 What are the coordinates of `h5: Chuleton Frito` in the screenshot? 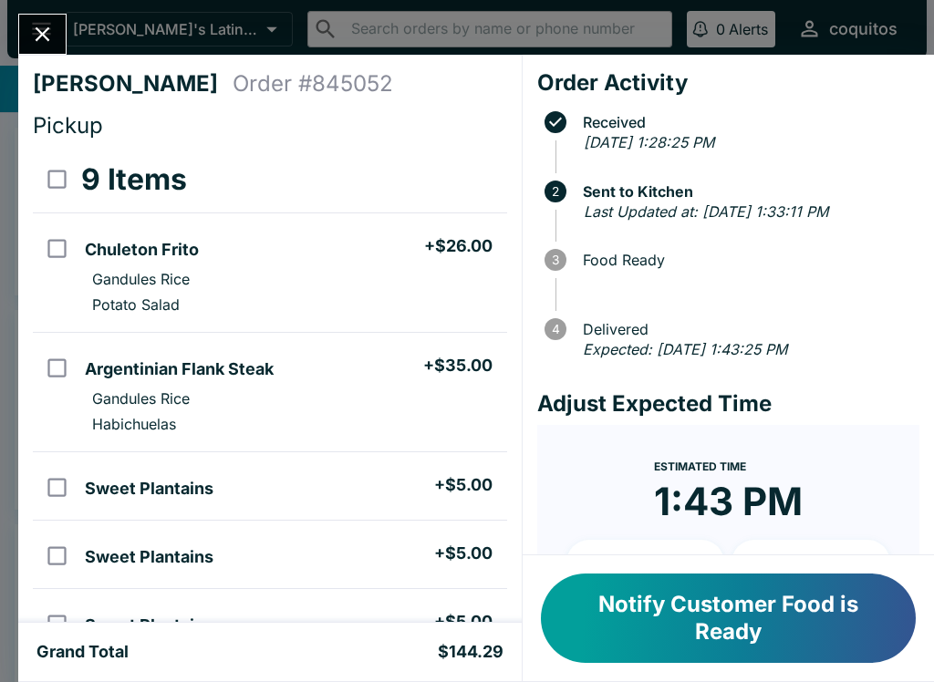 It's located at (141, 250).